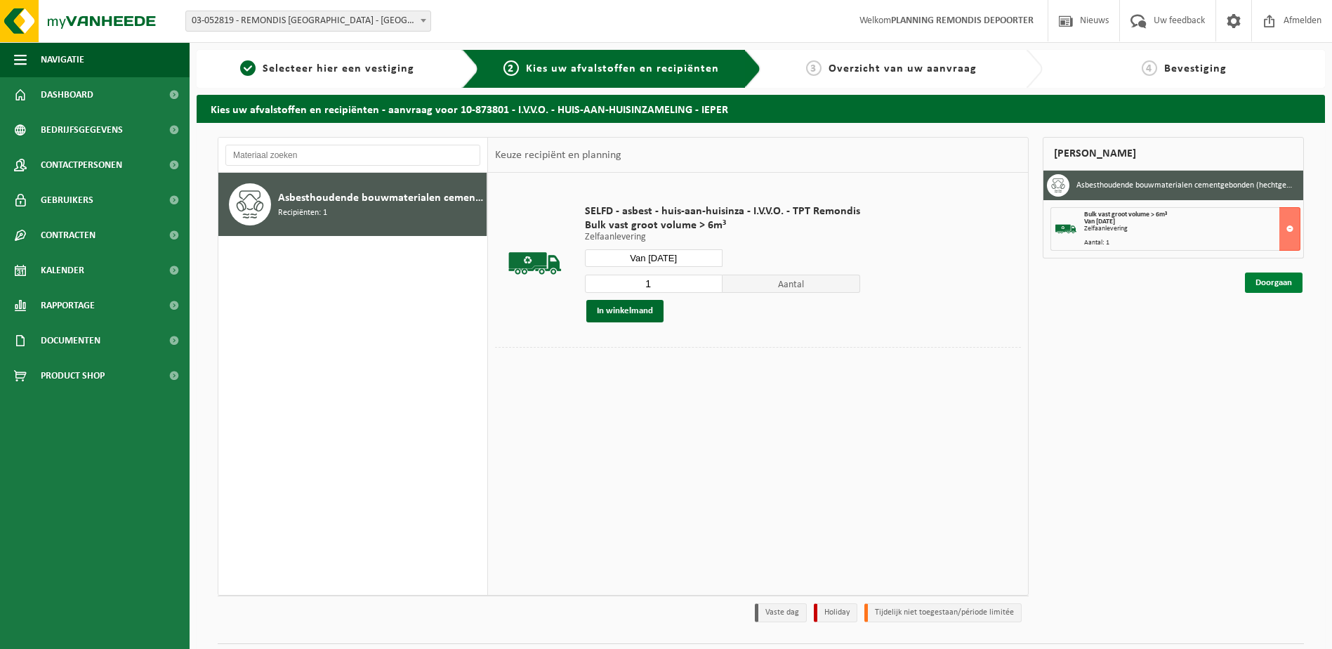 This screenshot has width=1332, height=649. Describe the element at coordinates (1191, 229) in the screenshot. I see `div: Zelfaanlevering` at that location.